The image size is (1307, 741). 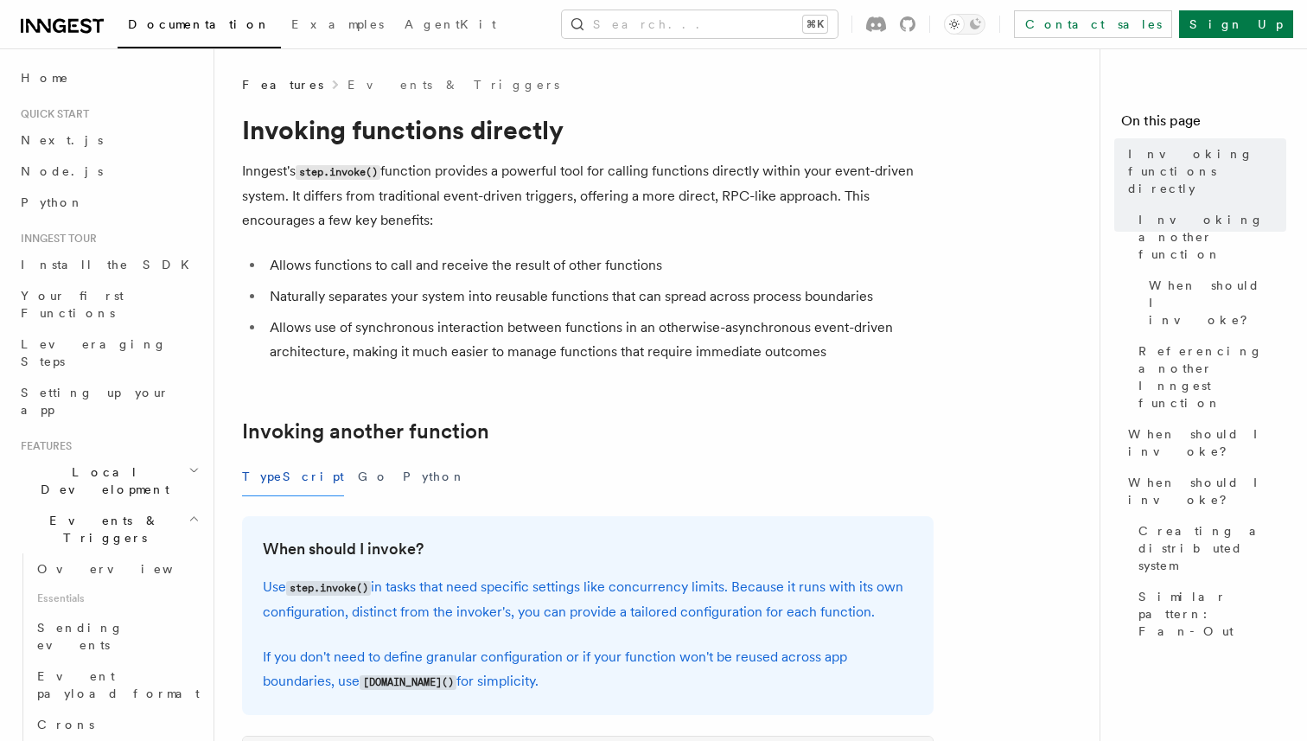 I want to click on a: Overview, so click(x=117, y=569).